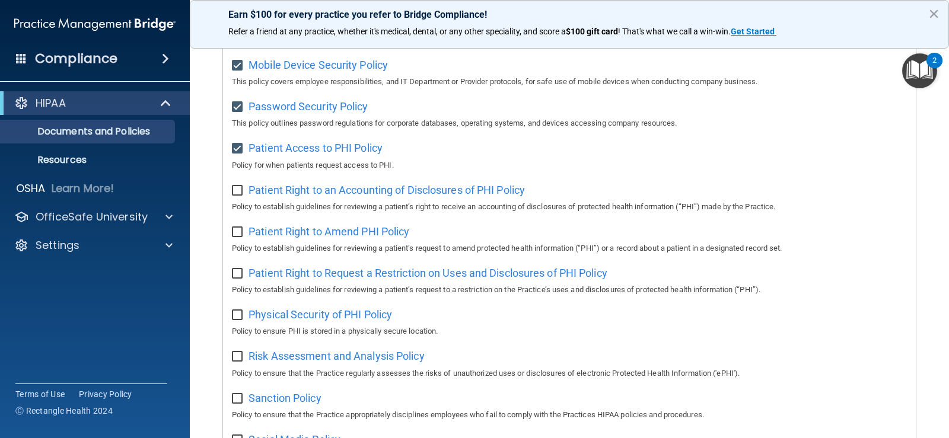 The height and width of the screenshot is (438, 949). What do you see at coordinates (570, 374) in the screenshot?
I see `p: Policy to ensure that the Practice regularly assesses the risks of unauthorized uses or disclosur...` at bounding box center [570, 374].